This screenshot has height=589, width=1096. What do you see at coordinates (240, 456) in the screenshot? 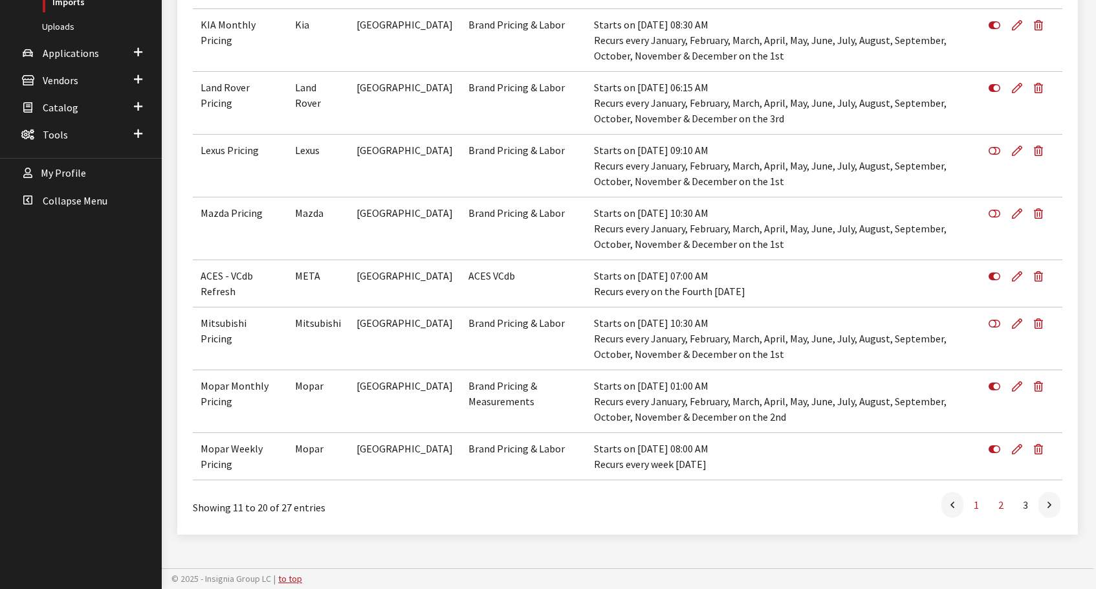
I see `td: Mopar Weekly Pricing` at bounding box center [240, 456].